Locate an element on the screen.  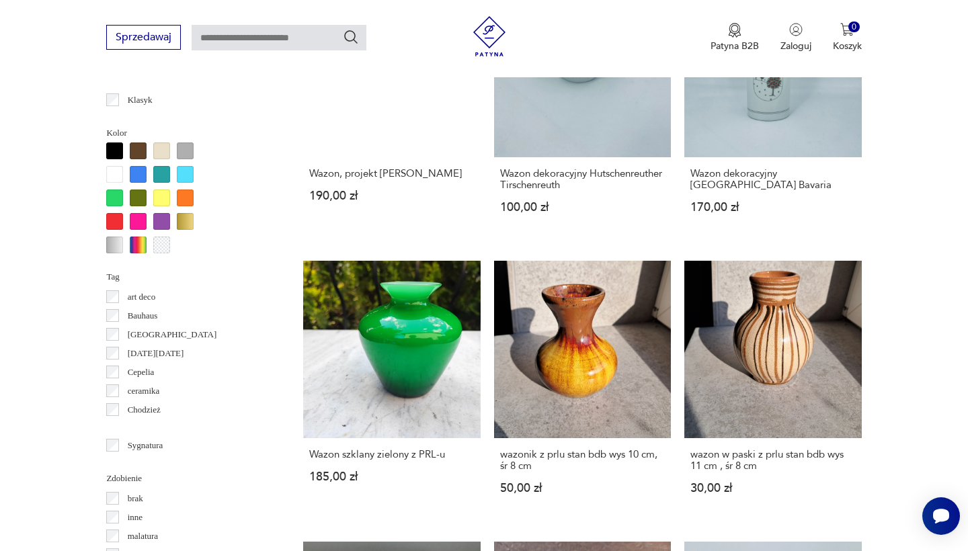
p: malatura is located at coordinates (142, 536).